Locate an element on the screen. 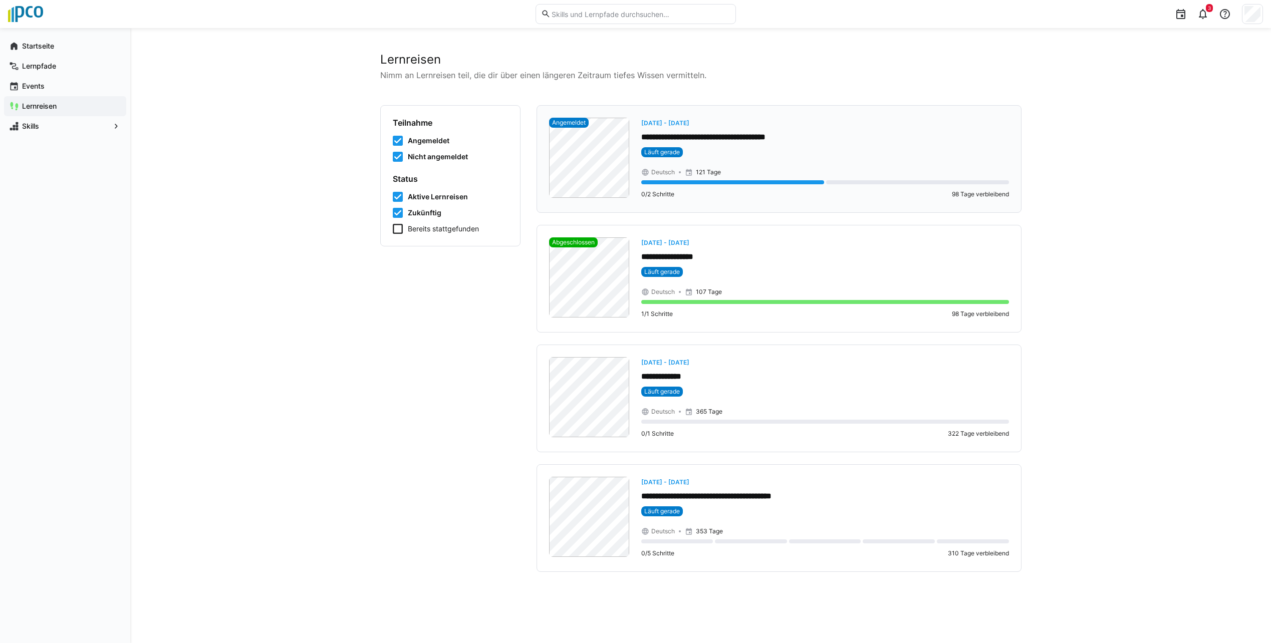 Image resolution: width=1271 pixels, height=643 pixels. span: Aktive Lernreisen is located at coordinates (438, 197).